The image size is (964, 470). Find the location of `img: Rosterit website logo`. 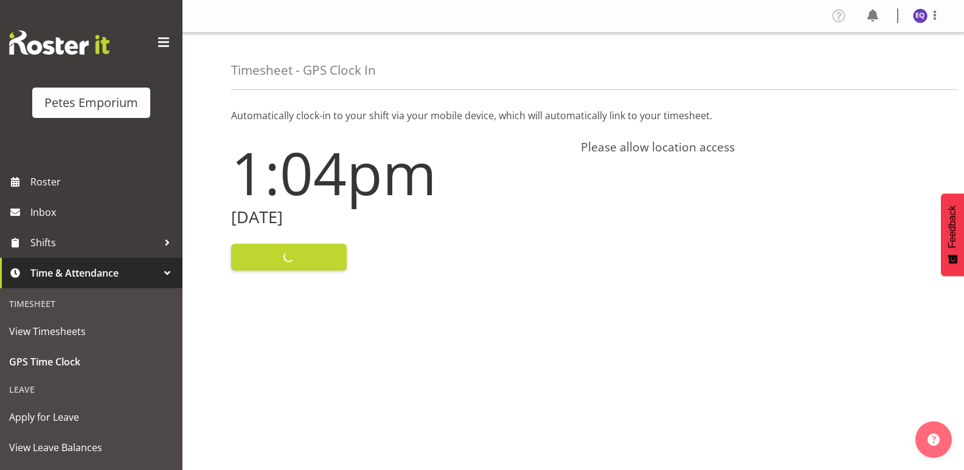

img: Rosterit website logo is located at coordinates (59, 43).